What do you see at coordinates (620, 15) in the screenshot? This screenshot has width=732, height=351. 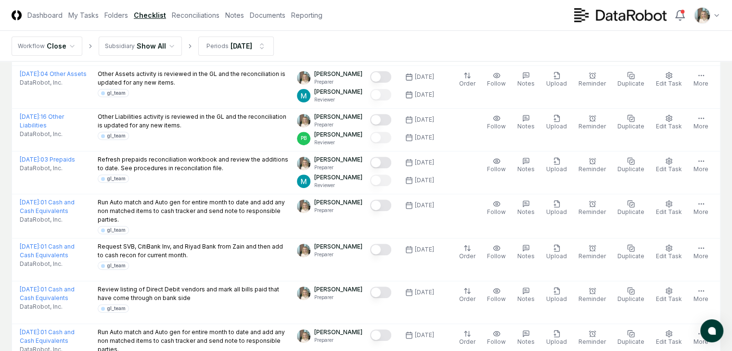 I see `img: DataRobot logo` at bounding box center [620, 15].